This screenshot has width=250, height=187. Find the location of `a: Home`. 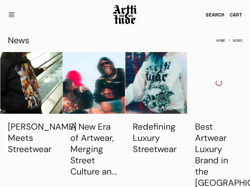

a: Home is located at coordinates (221, 41).